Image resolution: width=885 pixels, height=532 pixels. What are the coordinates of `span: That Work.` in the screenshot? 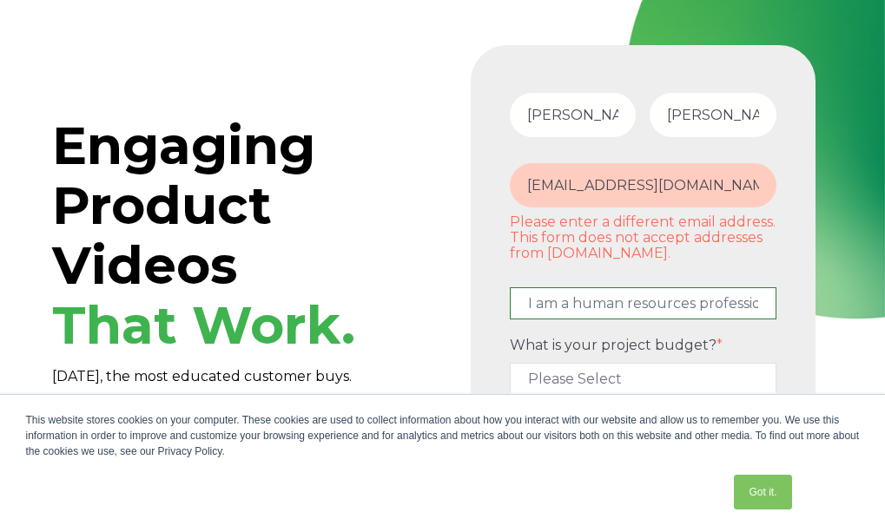 It's located at (203, 325).